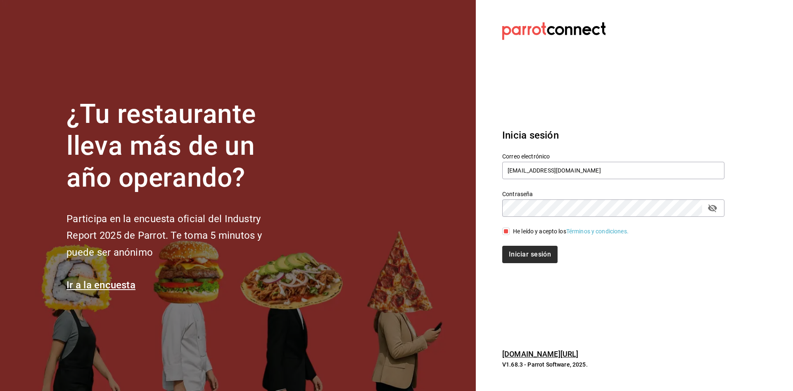 The width and height of the screenshot is (793, 391). Describe the element at coordinates (178, 146) in the screenshot. I see `h1: ¿Tu restaurante lleva más de un año operando?` at that location.